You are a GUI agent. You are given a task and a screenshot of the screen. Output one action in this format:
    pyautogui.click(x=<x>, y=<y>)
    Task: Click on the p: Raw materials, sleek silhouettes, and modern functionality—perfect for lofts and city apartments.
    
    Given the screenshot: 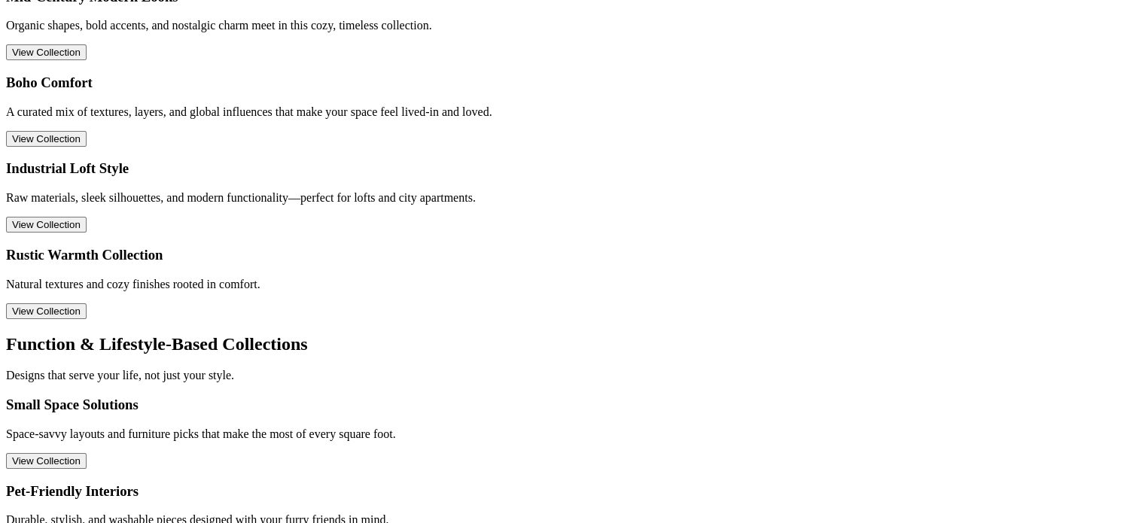 What is the action you would take?
    pyautogui.click(x=572, y=198)
    